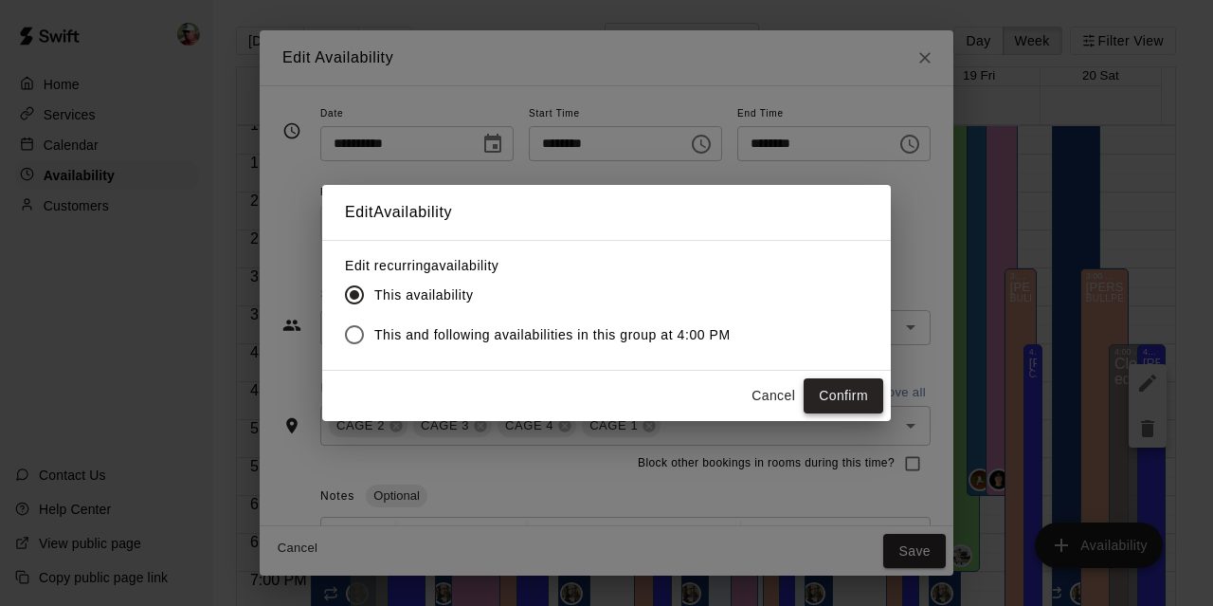 Image resolution: width=1213 pixels, height=606 pixels. What do you see at coordinates (552, 335) in the screenshot?
I see `span: This and following availabilities in this group at 4:00 PM` at bounding box center [552, 335].